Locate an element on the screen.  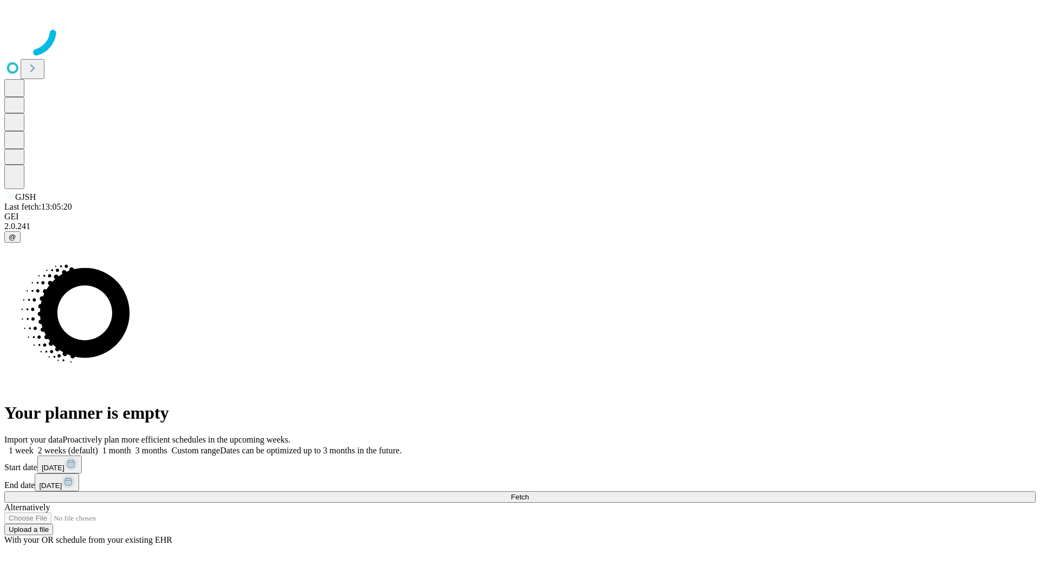
span: Fetch is located at coordinates (520, 497).